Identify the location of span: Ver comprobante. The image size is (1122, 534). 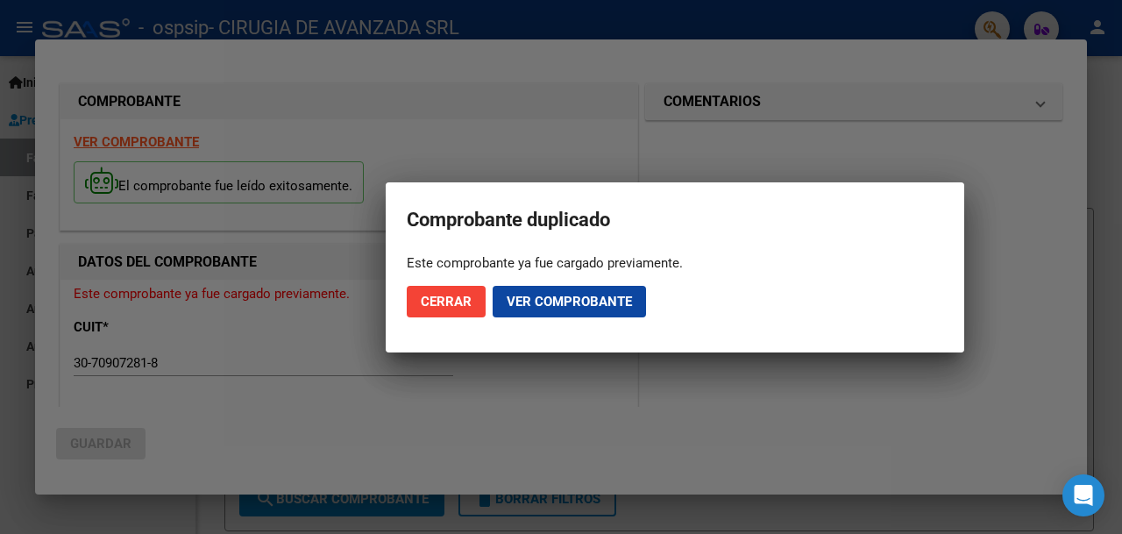
(569, 302).